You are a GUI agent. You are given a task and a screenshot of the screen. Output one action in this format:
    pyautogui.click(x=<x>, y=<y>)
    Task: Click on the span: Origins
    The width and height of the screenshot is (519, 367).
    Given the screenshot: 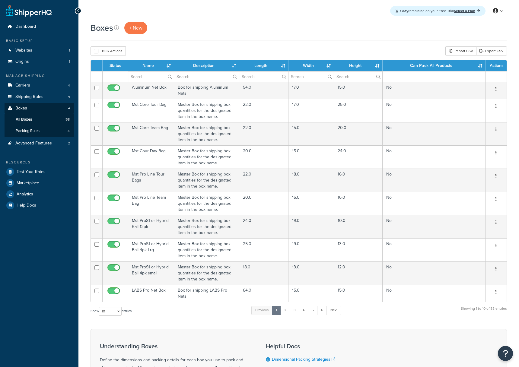 What is the action you would take?
    pyautogui.click(x=22, y=62)
    